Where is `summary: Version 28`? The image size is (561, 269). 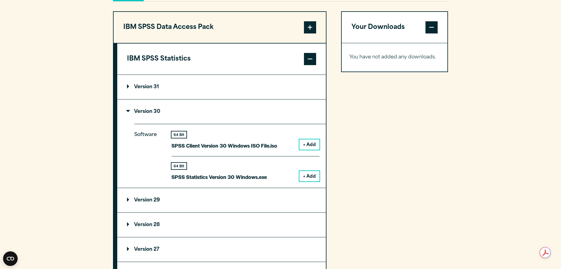
summary: Version 28 is located at coordinates (221, 225).